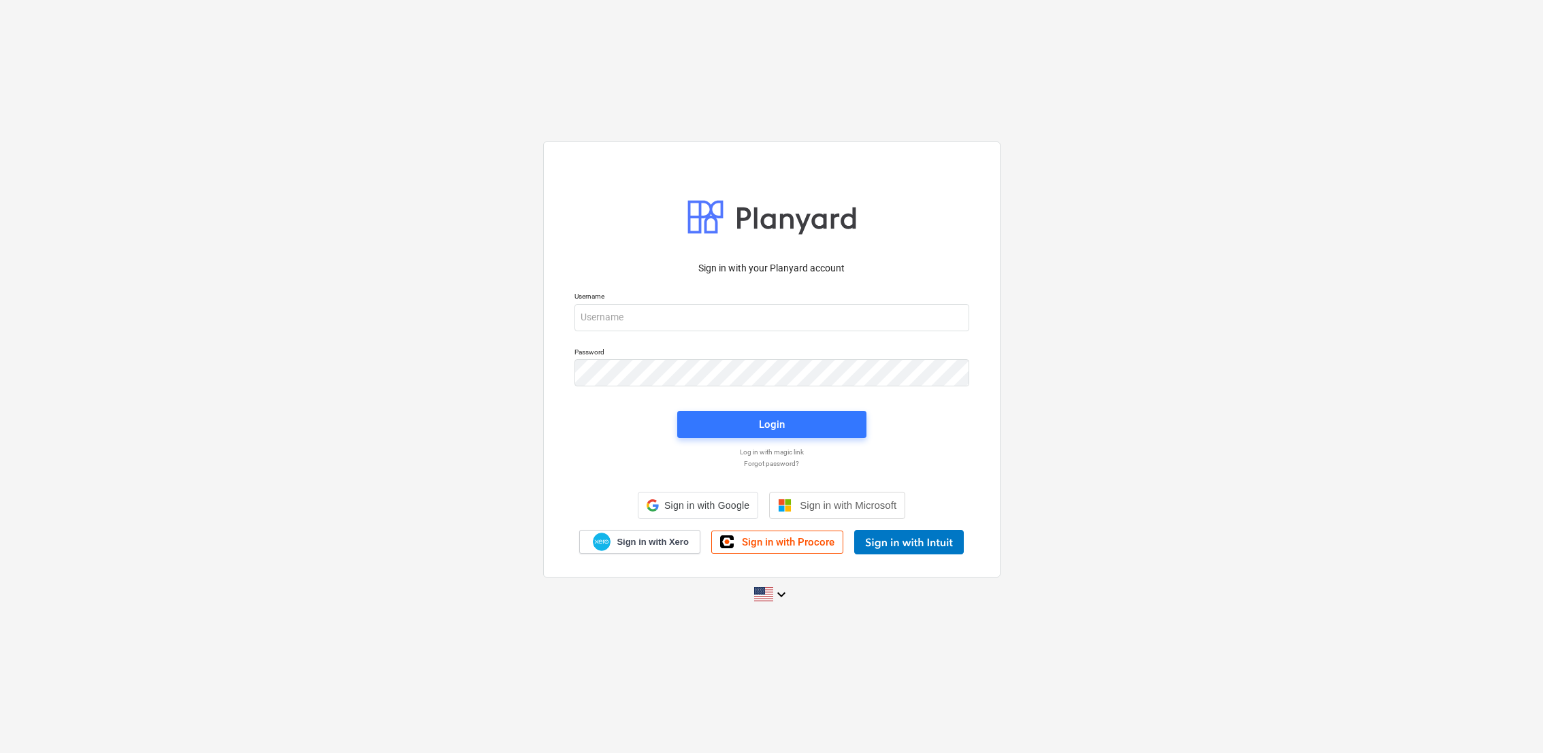 The height and width of the screenshot is (753, 1543). Describe the element at coordinates (772, 464) in the screenshot. I see `a: Forgot password?` at that location.